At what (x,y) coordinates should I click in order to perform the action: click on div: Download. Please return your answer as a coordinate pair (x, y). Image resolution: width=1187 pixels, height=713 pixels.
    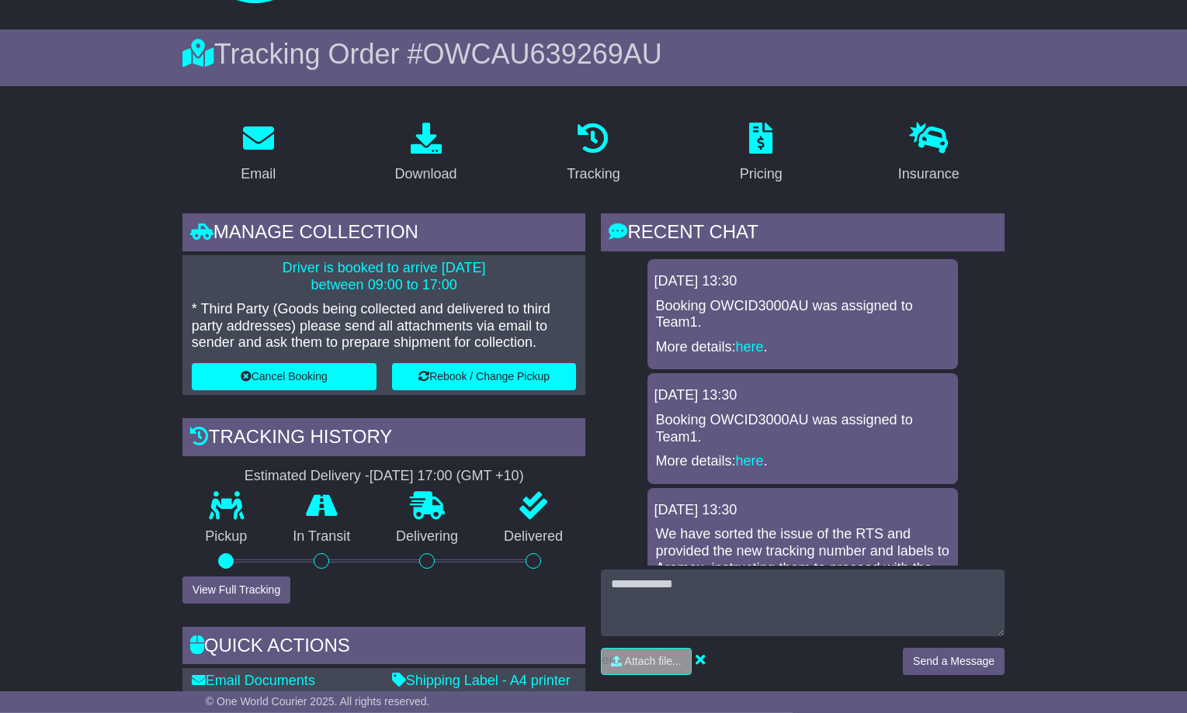
    Looking at the image, I should click on (426, 174).